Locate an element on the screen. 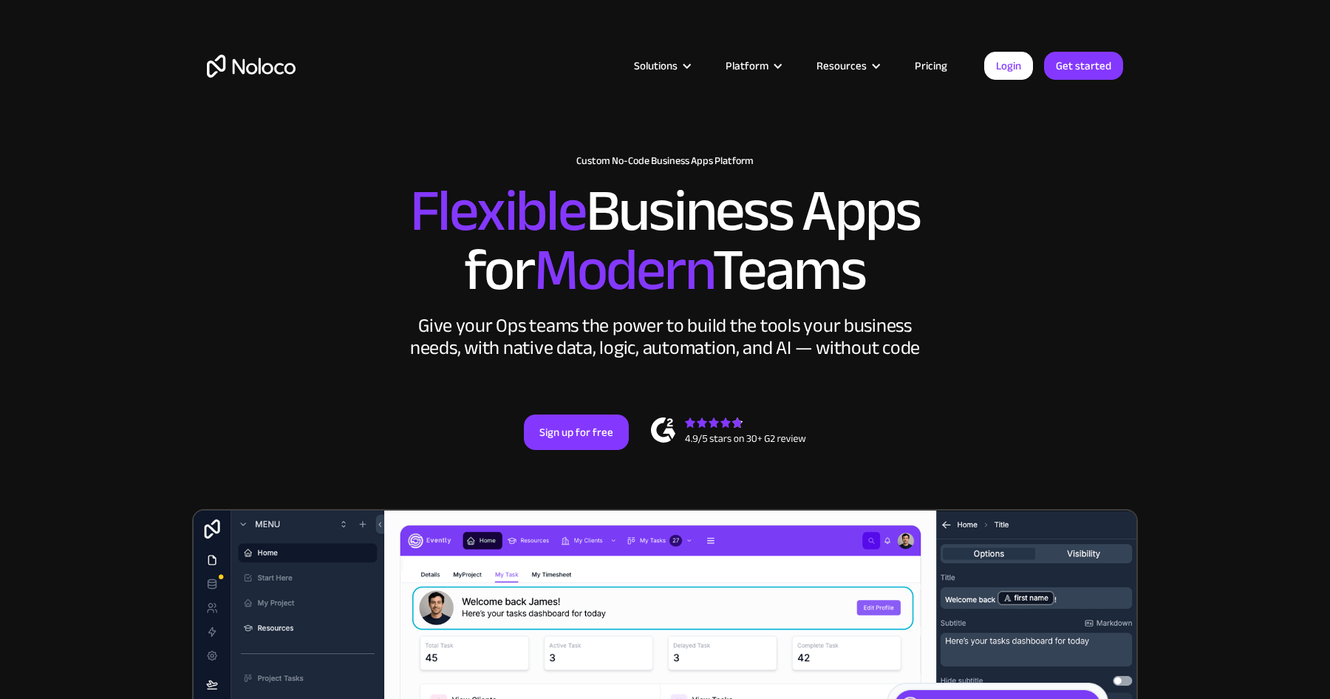 The image size is (1330, 699). span: Flexible is located at coordinates (498, 211).